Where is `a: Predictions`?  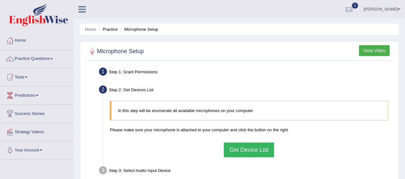
a: Predictions is located at coordinates (37, 94).